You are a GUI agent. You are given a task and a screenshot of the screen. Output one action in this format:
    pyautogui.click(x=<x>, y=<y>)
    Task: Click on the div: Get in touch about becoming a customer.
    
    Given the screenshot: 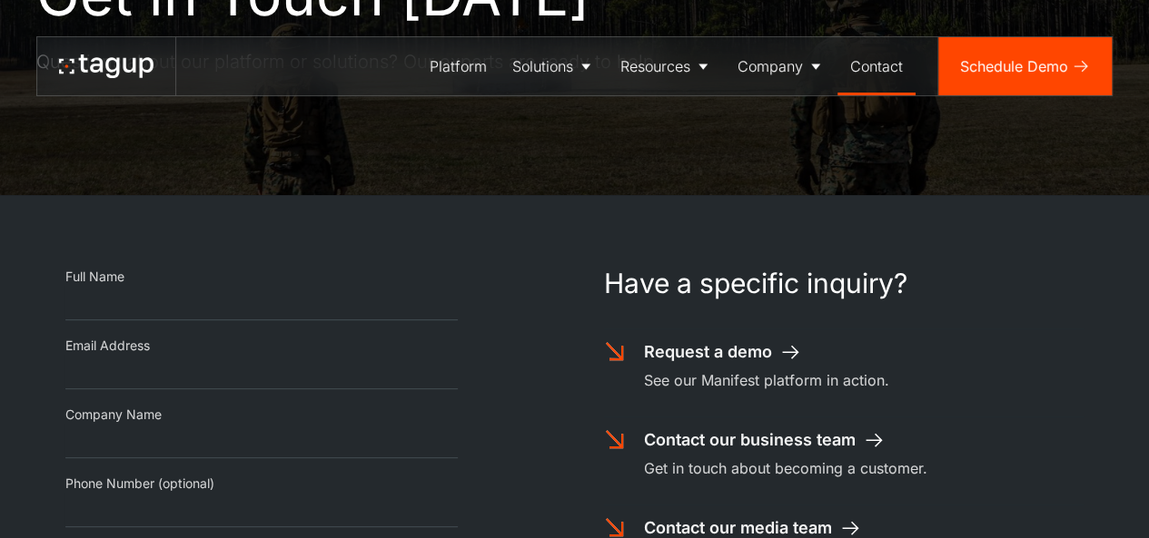 What is the action you would take?
    pyautogui.click(x=785, y=469)
    